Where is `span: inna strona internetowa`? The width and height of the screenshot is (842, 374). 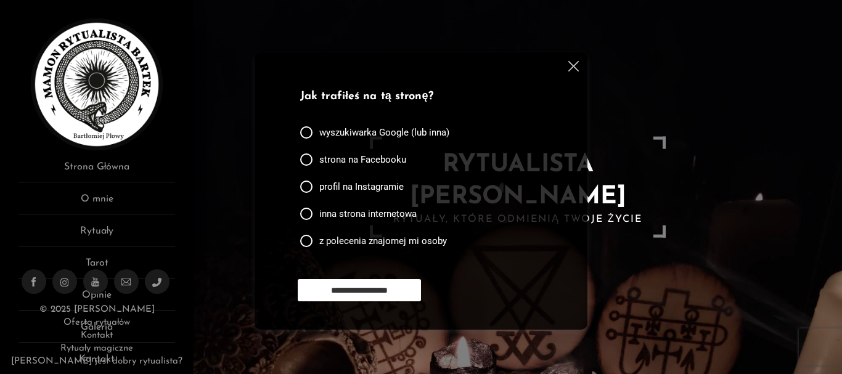 span: inna strona internetowa is located at coordinates (368, 214).